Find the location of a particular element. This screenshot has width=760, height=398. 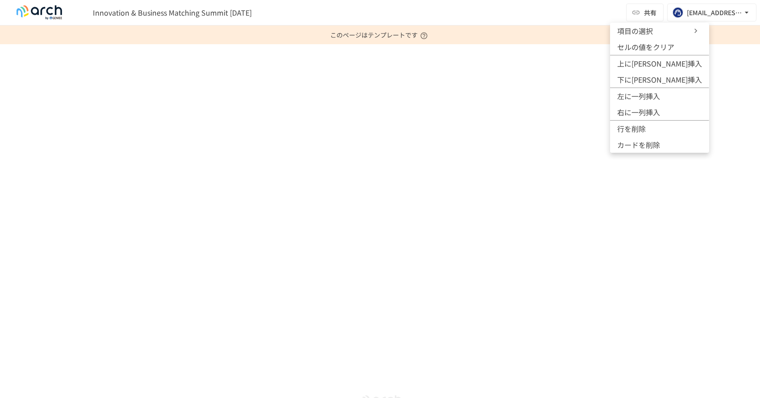

span: セルの値をクリア is located at coordinates (646, 47).